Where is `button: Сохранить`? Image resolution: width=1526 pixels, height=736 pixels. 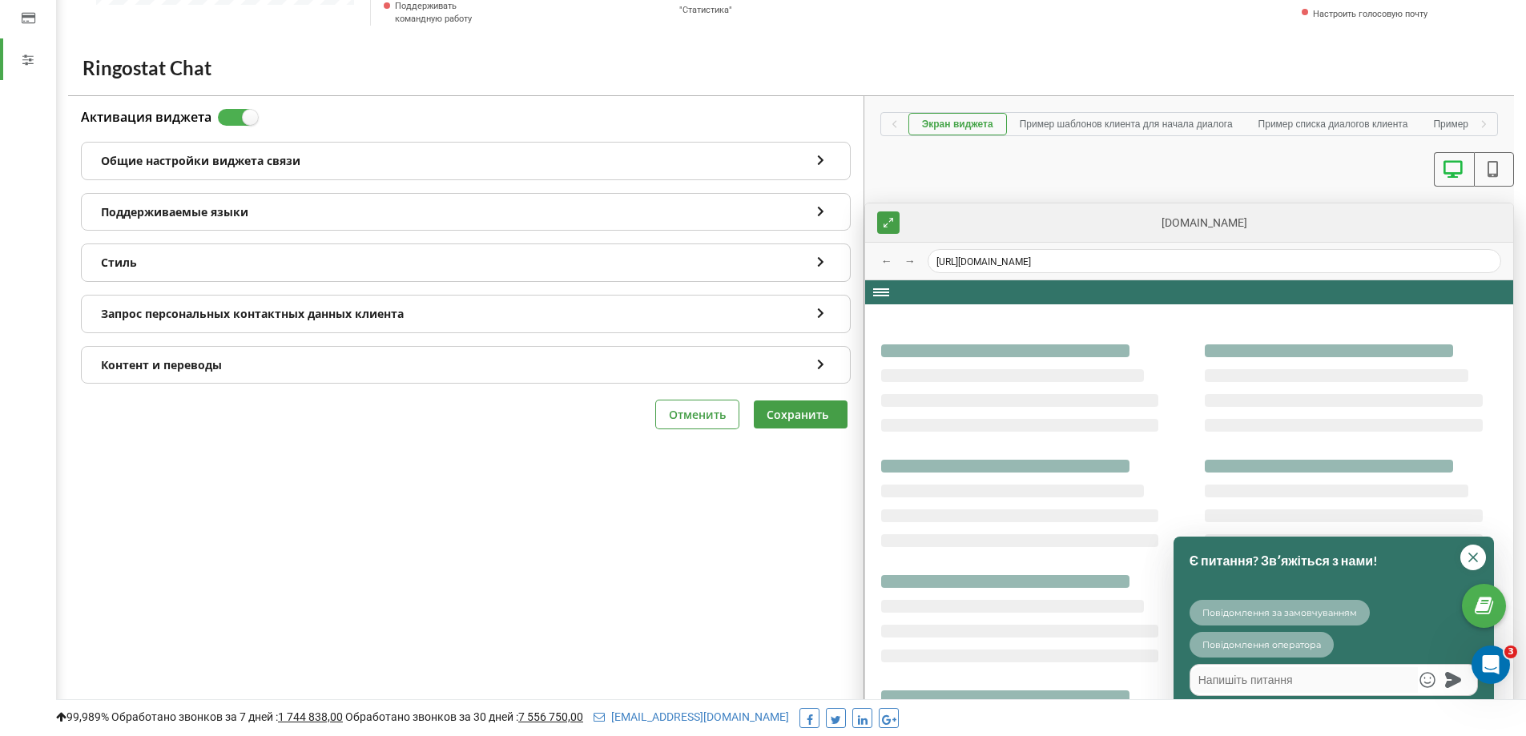 button: Сохранить is located at coordinates (801, 414).